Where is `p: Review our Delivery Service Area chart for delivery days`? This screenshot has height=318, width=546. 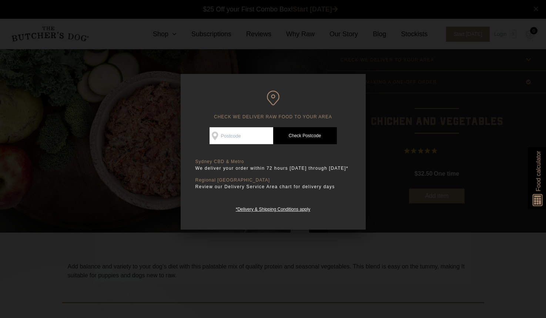
p: Review our Delivery Service Area chart for delivery days is located at coordinates (273, 187).